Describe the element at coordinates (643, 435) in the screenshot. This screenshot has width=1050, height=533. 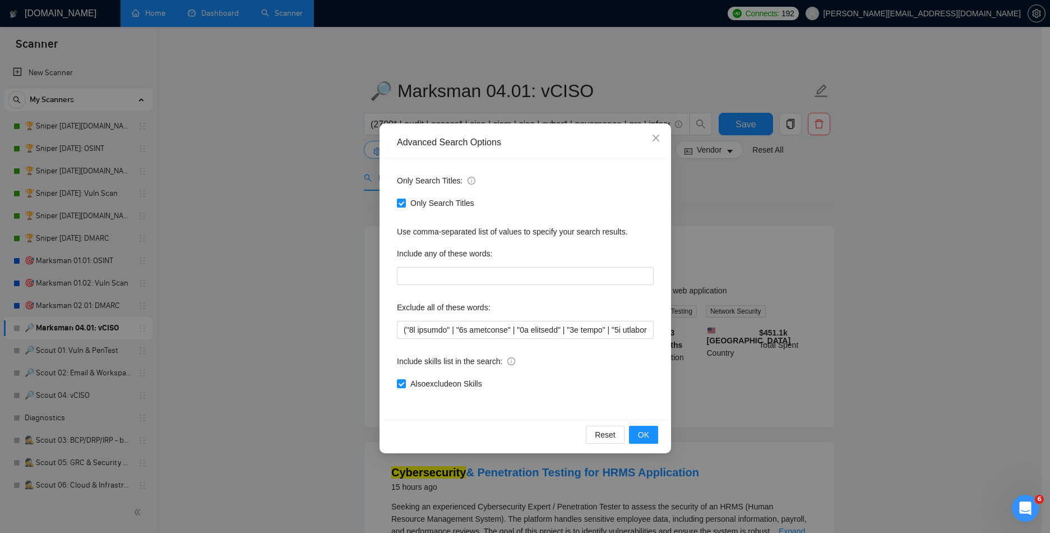
I see `button: OK` at that location.